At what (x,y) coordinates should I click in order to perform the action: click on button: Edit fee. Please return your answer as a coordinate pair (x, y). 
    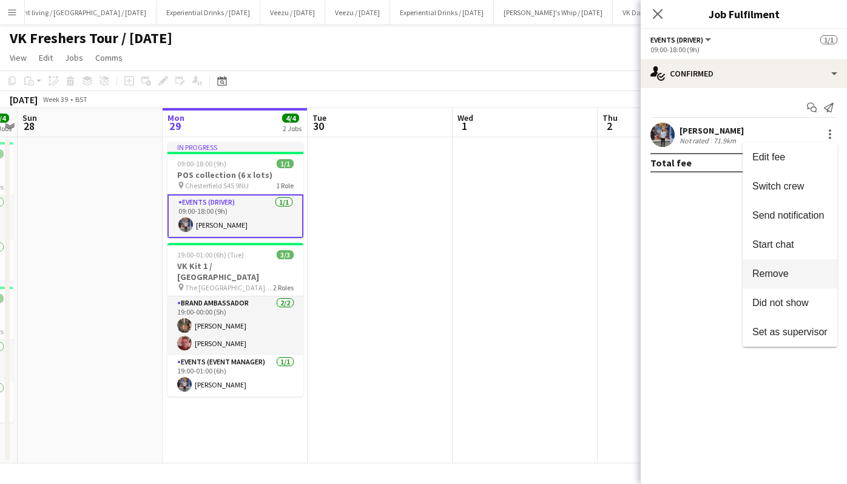
    Looking at the image, I should click on (790, 157).